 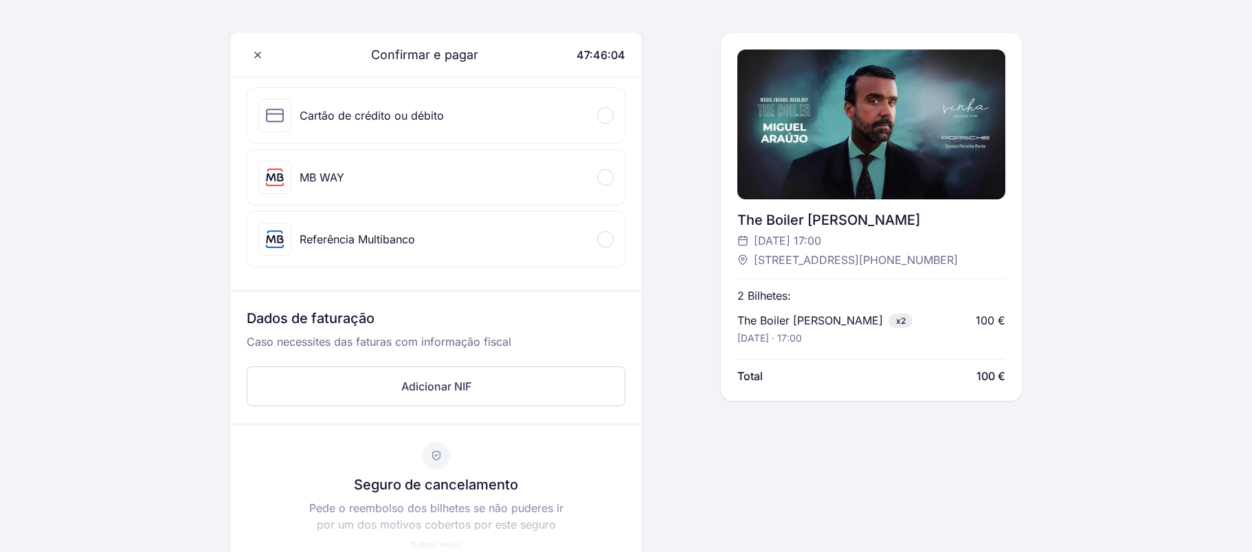 What do you see at coordinates (436, 386) in the screenshot?
I see `button: Adicionar NIF` at bounding box center [436, 386].